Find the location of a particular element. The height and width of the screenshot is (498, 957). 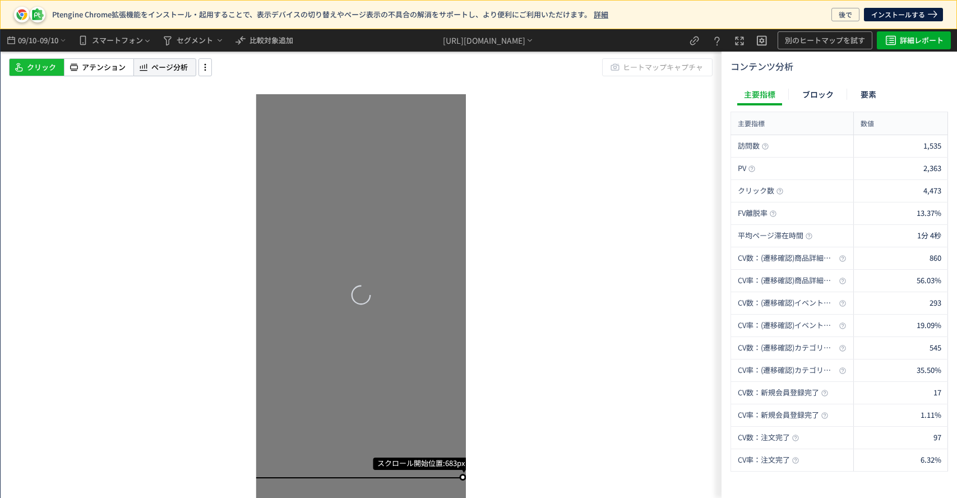

a: インストールする is located at coordinates (903, 15).